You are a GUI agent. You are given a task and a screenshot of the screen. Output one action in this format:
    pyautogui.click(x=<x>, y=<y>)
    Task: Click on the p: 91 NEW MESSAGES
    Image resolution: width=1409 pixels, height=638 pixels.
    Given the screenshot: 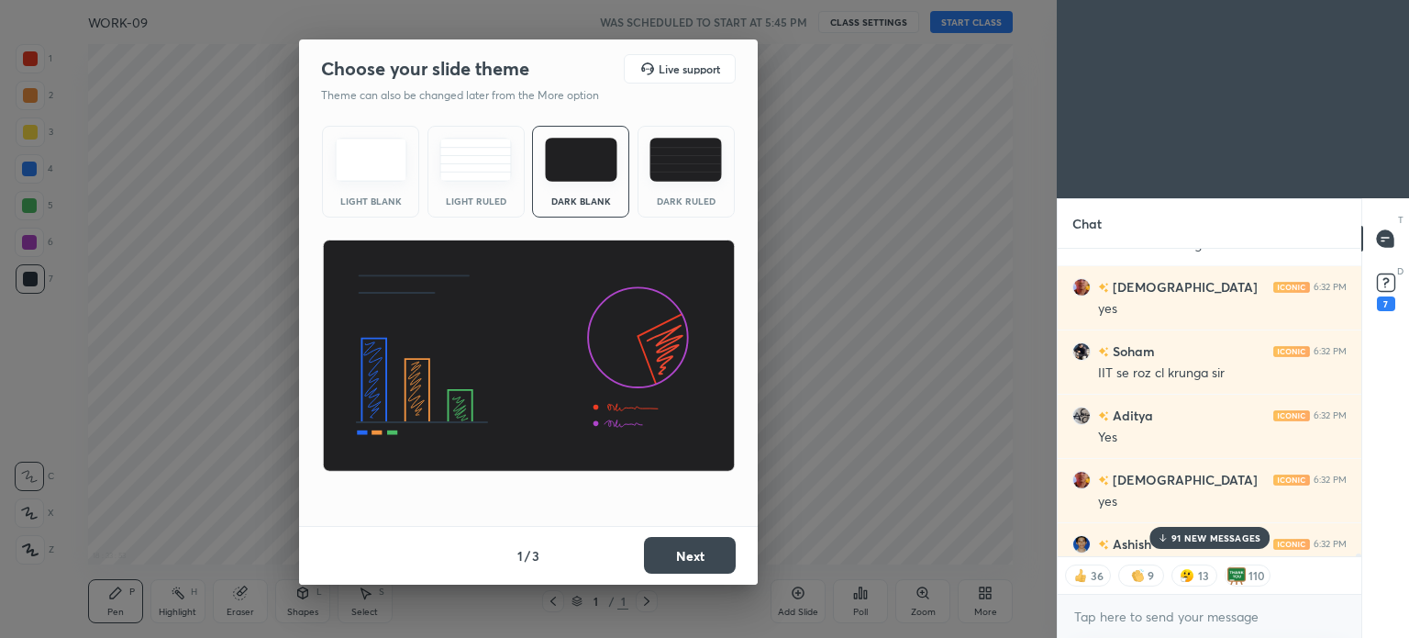 What is the action you would take?
    pyautogui.click(x=1215, y=538)
    